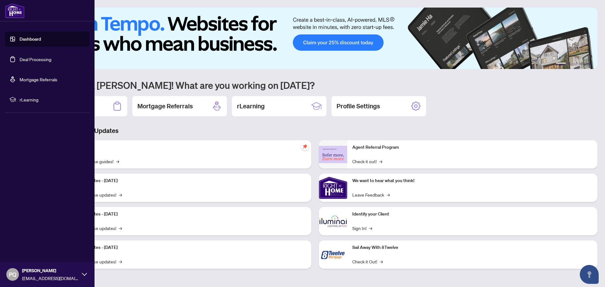 The height and width of the screenshot is (287, 605). What do you see at coordinates (333, 221) in the screenshot?
I see `img: Identify your Client` at bounding box center [333, 221].